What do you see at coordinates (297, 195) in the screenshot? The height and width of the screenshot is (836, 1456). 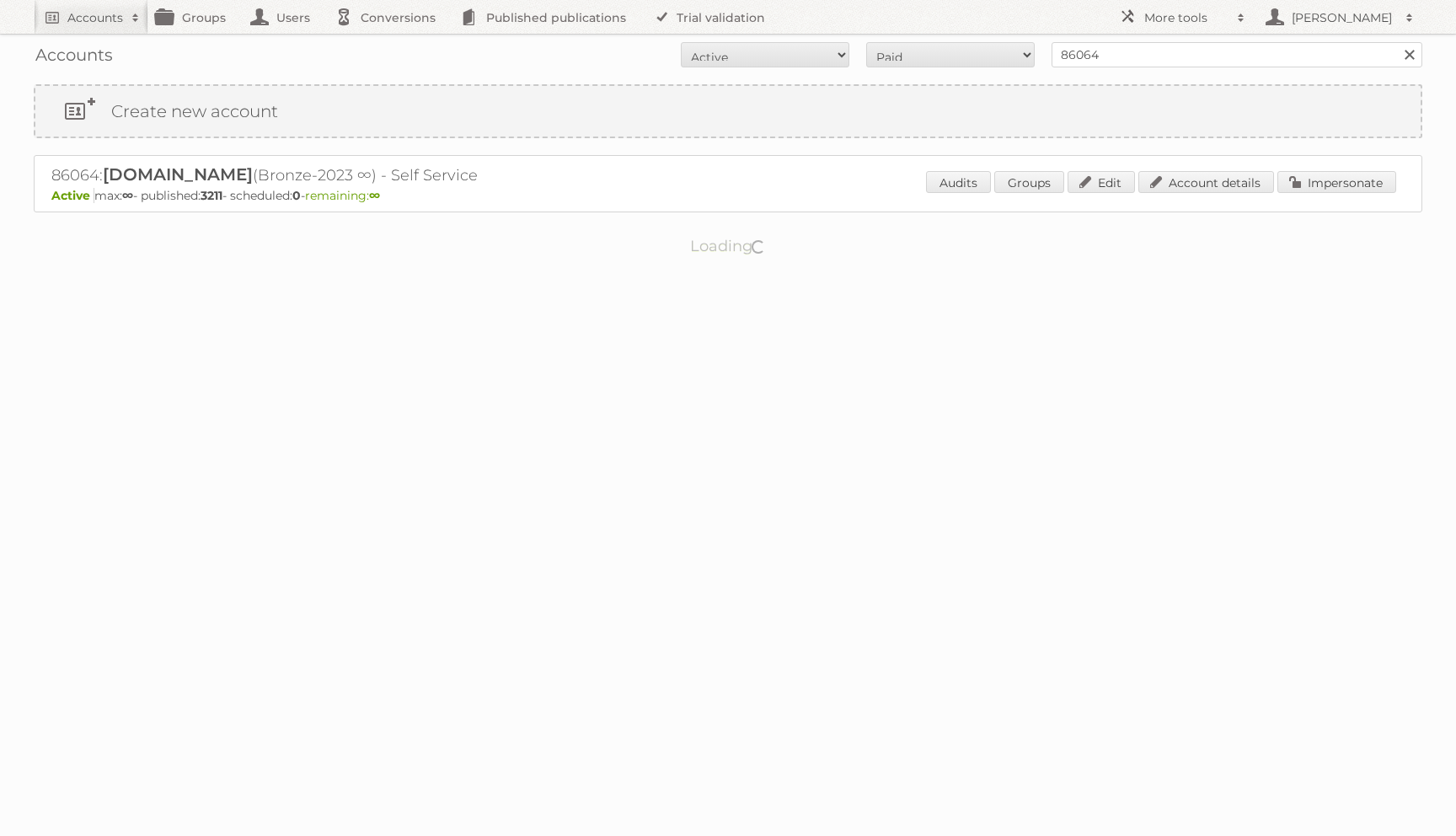 I see `strong: 0` at bounding box center [297, 195].